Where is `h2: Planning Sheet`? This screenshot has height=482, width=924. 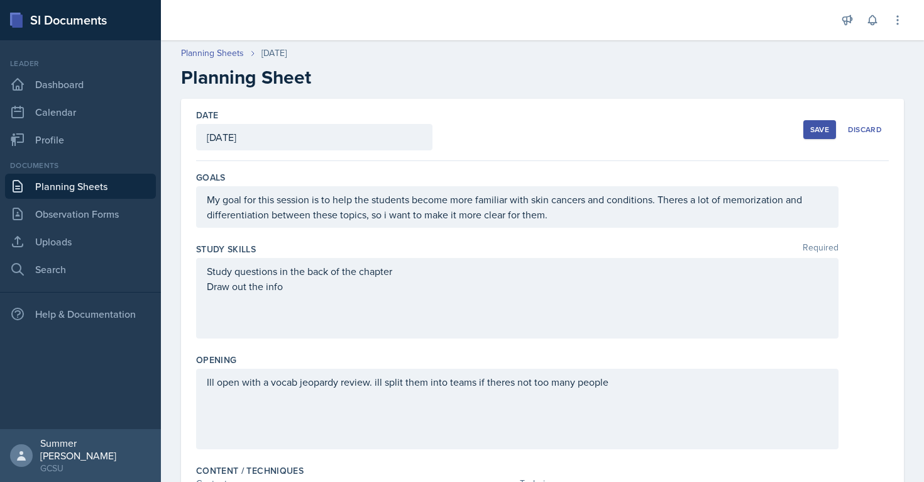
h2: Planning Sheet is located at coordinates (543, 77).